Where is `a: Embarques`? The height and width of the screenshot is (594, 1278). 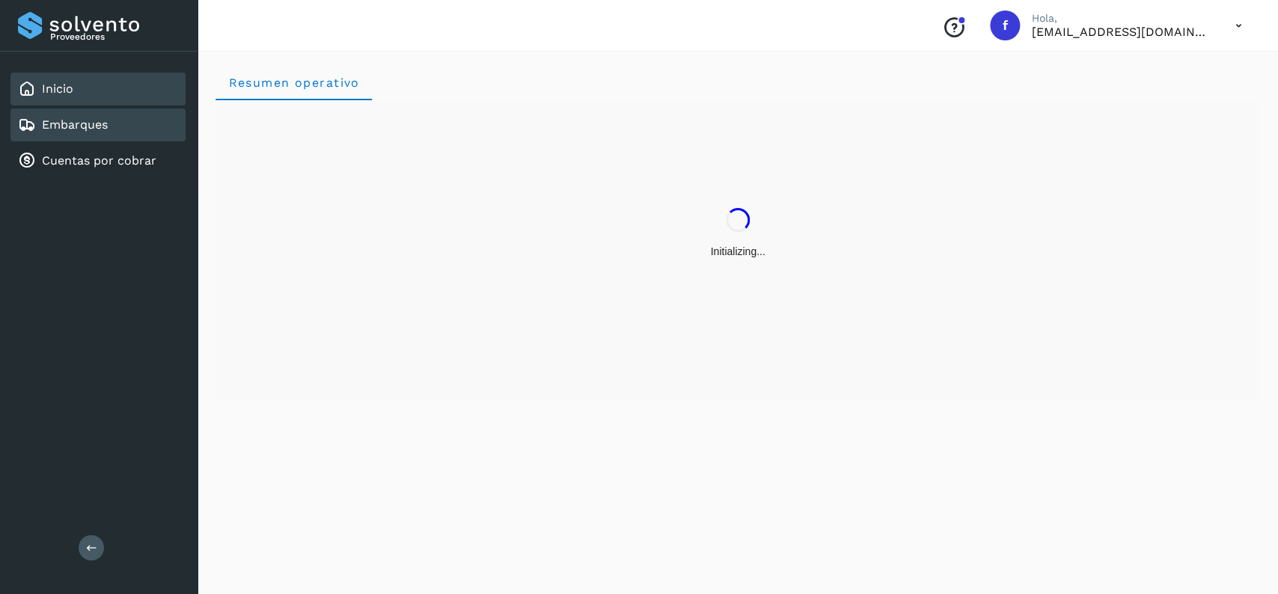 a: Embarques is located at coordinates (75, 124).